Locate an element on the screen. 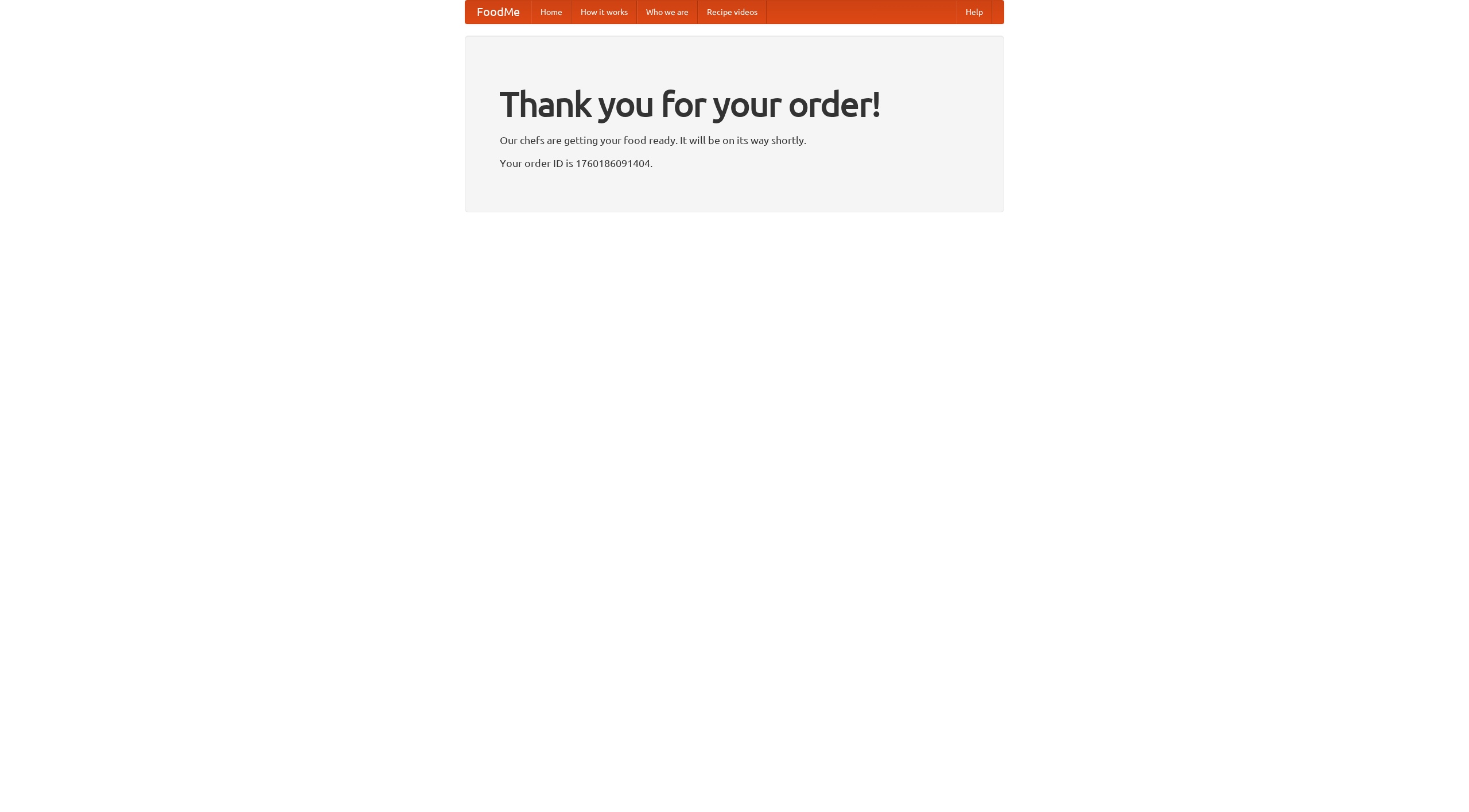 Image resolution: width=1469 pixels, height=812 pixels. a: Home is located at coordinates (551, 12).